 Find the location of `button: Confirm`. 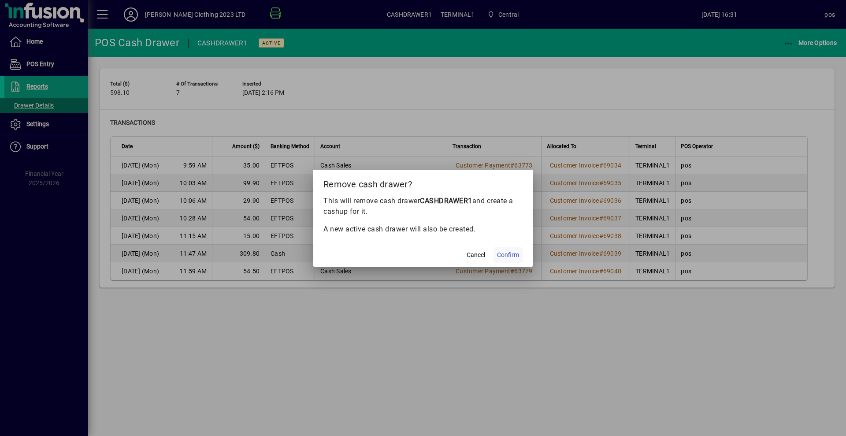

button: Confirm is located at coordinates (508, 255).